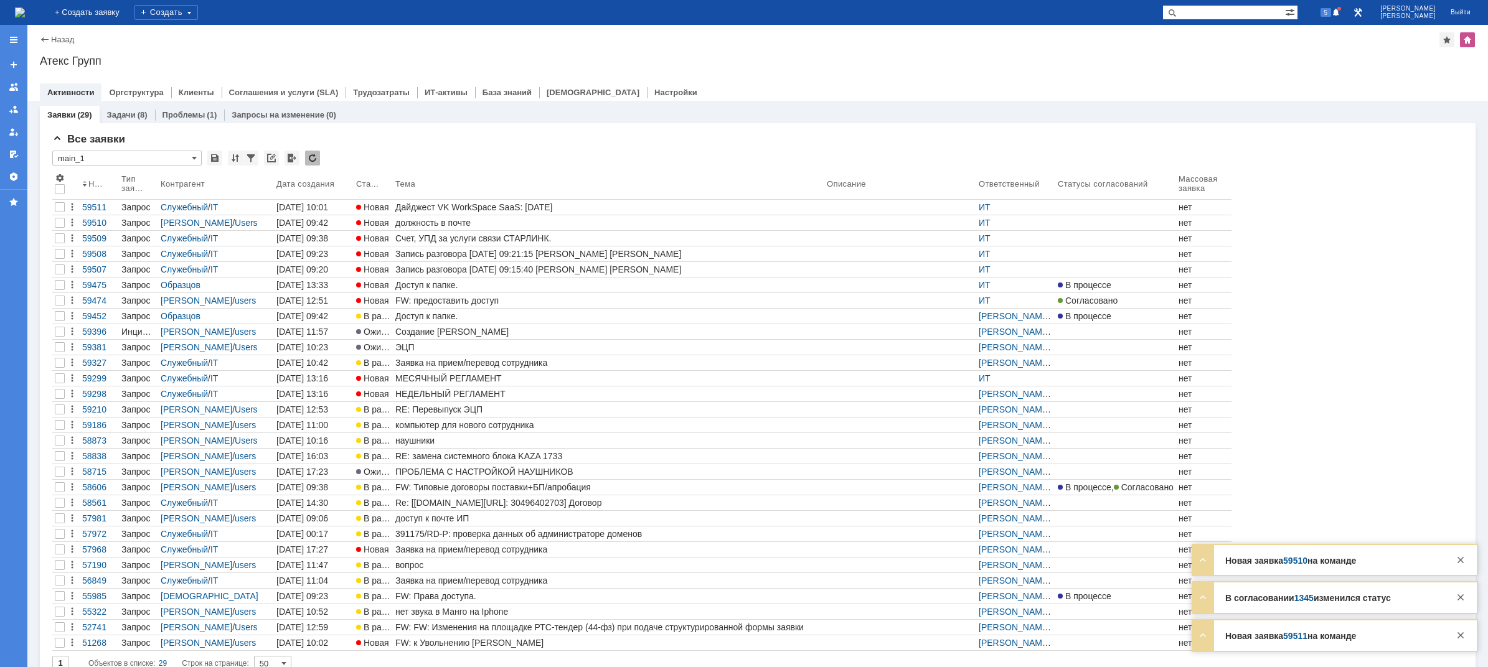 The width and height of the screenshot is (1488, 667). What do you see at coordinates (215, 158) in the screenshot?
I see `div: Сохранить вид` at bounding box center [215, 158].